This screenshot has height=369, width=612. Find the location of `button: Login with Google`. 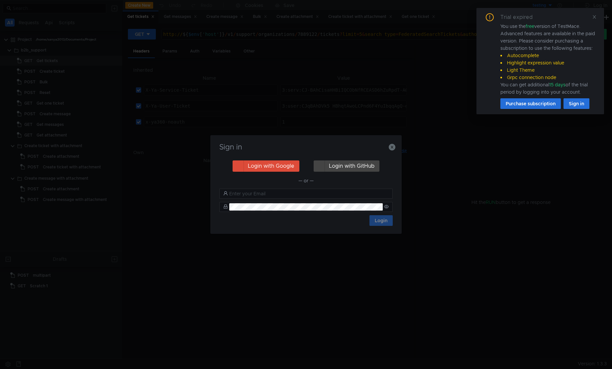

button: Login with Google is located at coordinates (266, 166).